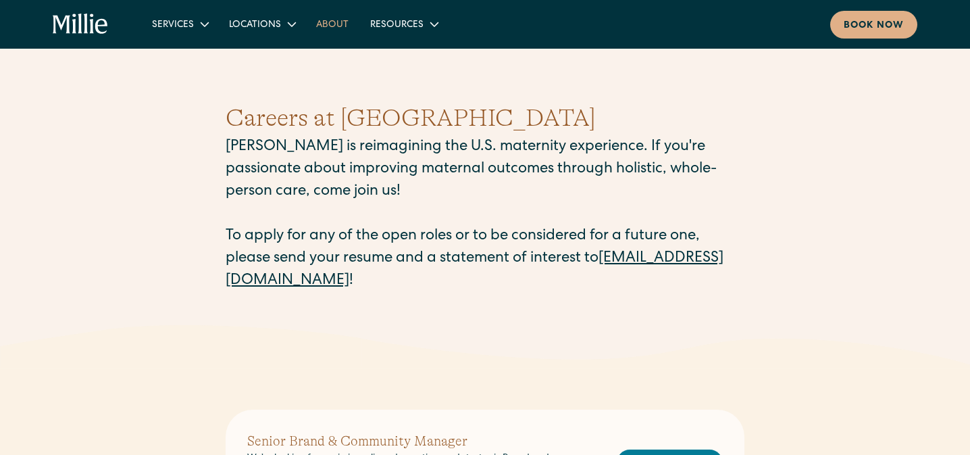  I want to click on a: home, so click(80, 24).